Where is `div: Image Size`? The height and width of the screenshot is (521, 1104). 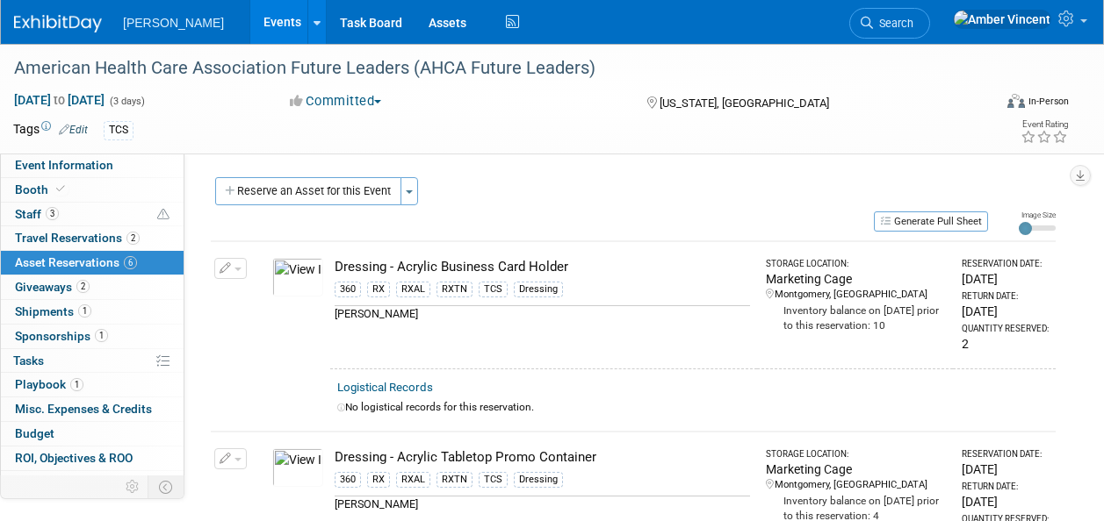 div: Image Size is located at coordinates (1037, 215).